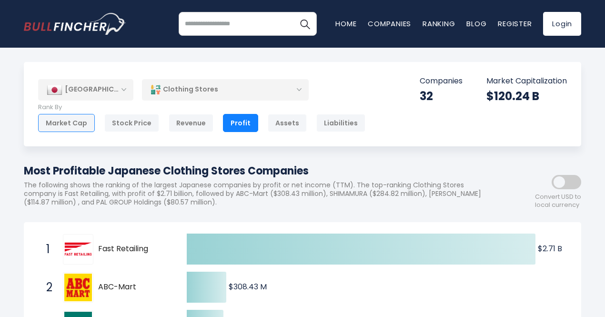  I want to click on a: Companies, so click(389, 23).